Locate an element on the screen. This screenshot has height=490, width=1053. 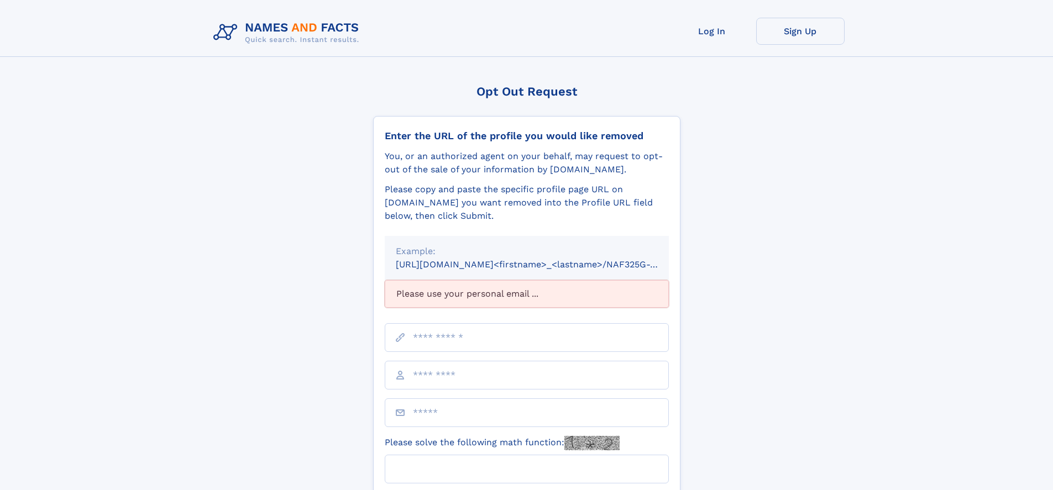
a: Sign Up is located at coordinates (800, 31).